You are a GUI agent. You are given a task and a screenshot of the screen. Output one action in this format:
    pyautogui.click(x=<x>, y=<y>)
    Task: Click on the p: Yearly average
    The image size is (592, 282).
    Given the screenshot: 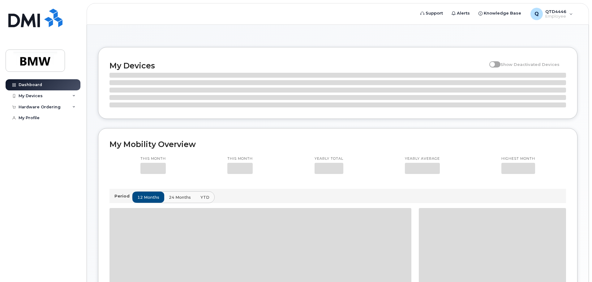 What is the action you would take?
    pyautogui.click(x=422, y=159)
    